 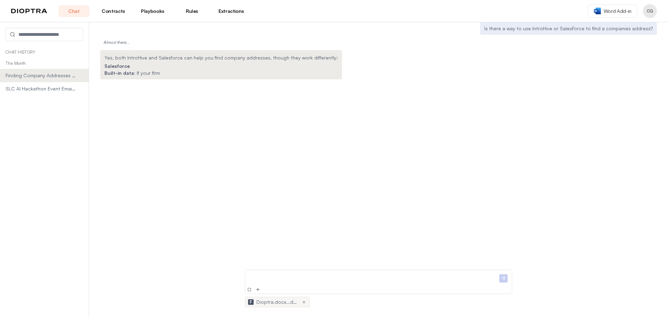 What do you see at coordinates (568, 29) in the screenshot?
I see `p: Is there a way to use IntroHive or SalesForce to find a companies address?` at bounding box center [568, 29].